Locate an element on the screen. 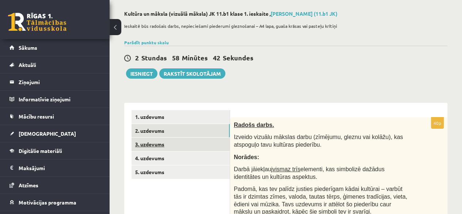 The image size is (462, 214). h2: Kultūra un māksla (vizuālā māksla) JK 11.b1 klase 1. ieskaite , is located at coordinates (286, 14).